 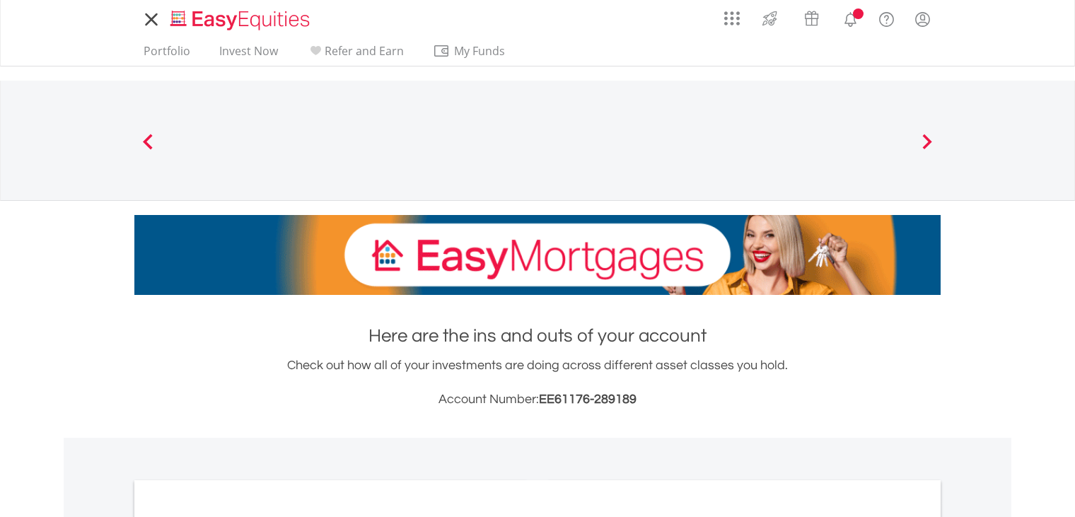 What do you see at coordinates (538, 255) in the screenshot?
I see `img: EasyMortage Promotion Banner` at bounding box center [538, 255].